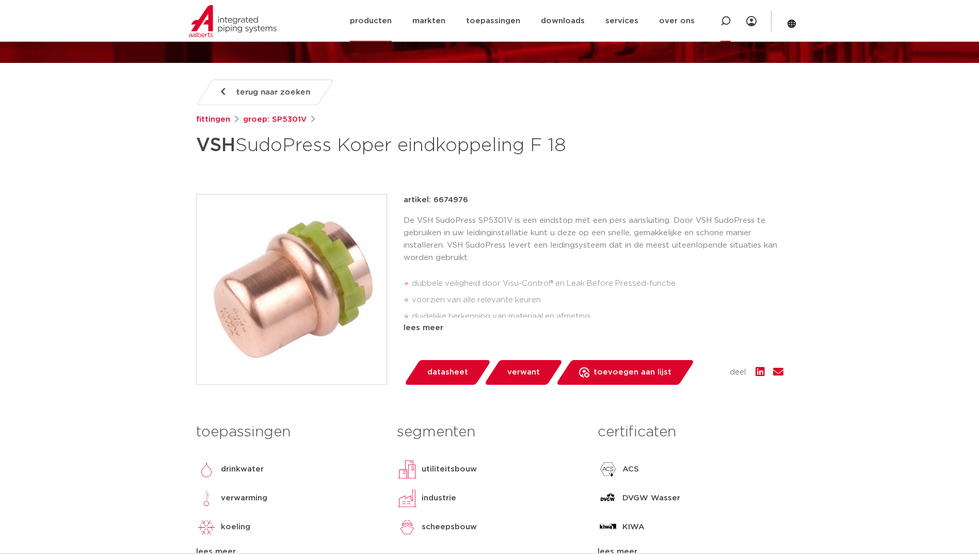 This screenshot has width=979, height=554. Describe the element at coordinates (206, 527) in the screenshot. I see `img: koeling` at that location.